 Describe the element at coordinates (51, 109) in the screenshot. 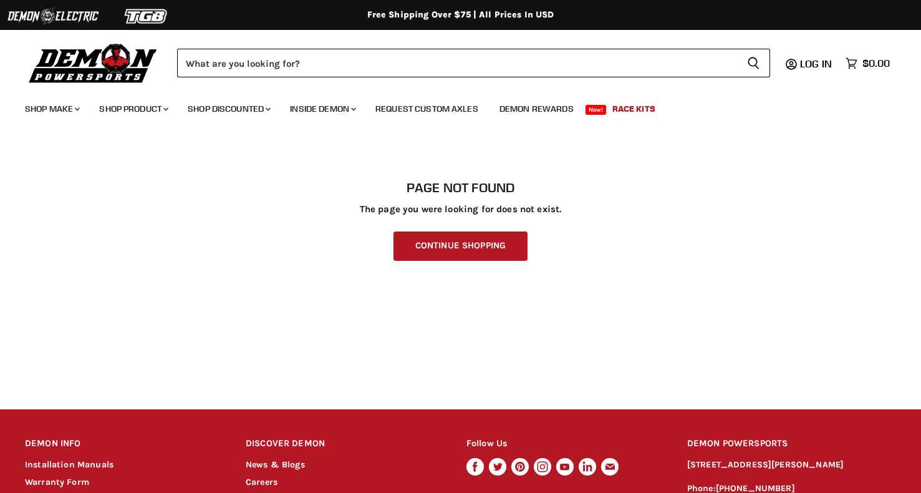

I see `a: Shop Make` at that location.